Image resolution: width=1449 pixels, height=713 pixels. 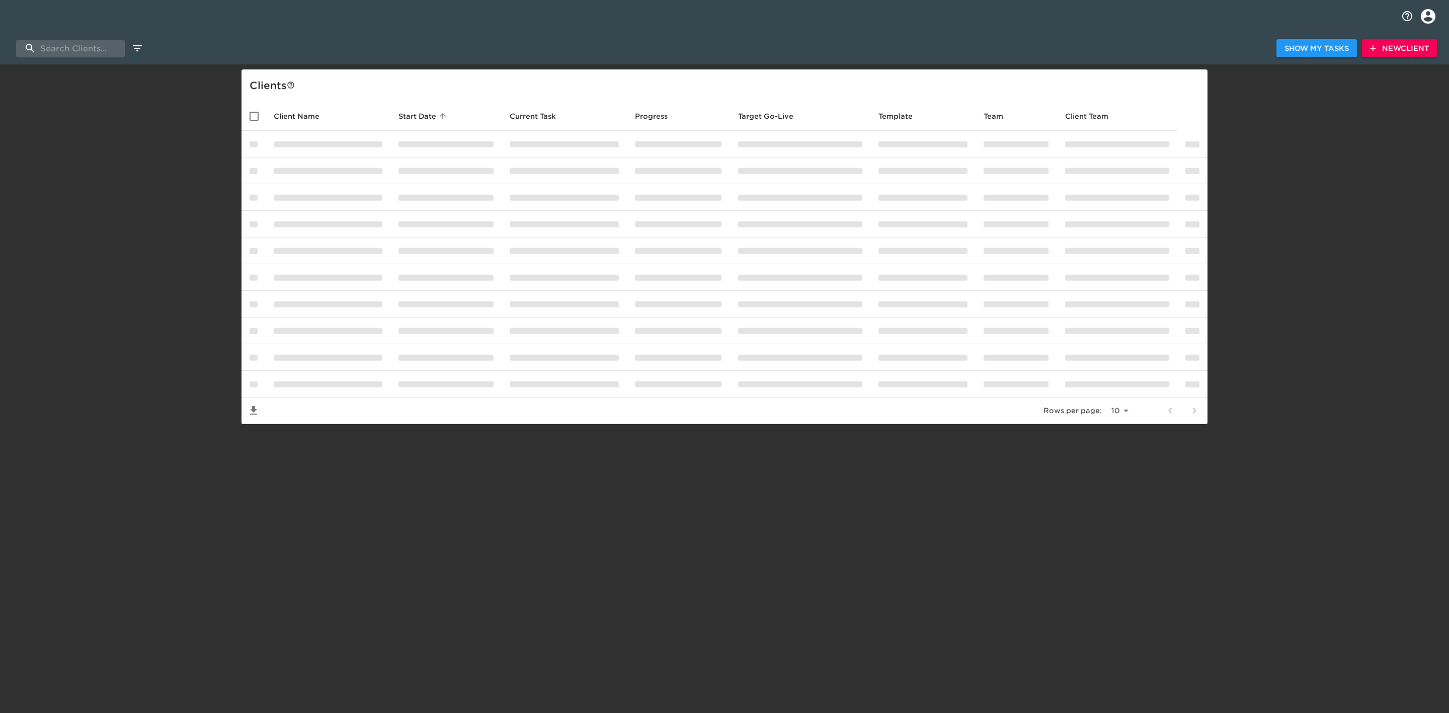 What do you see at coordinates (726, 86) in the screenshot?
I see `div: Client s` at bounding box center [726, 86].